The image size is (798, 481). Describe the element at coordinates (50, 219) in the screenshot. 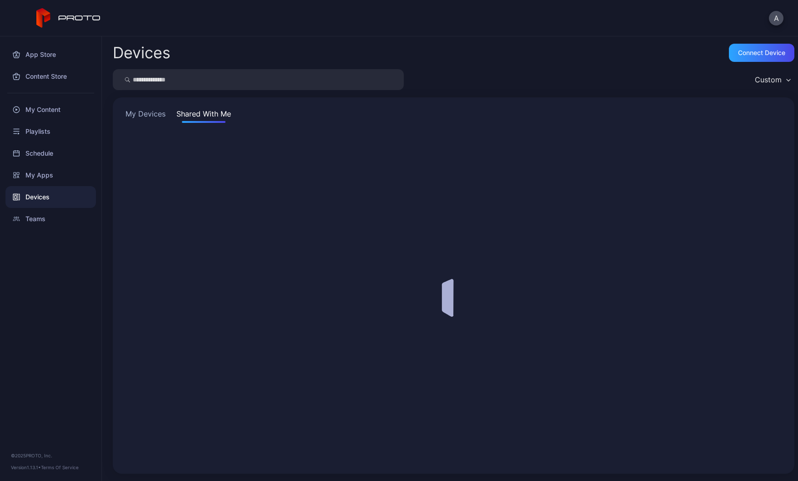

I see `div: Teams` at that location.